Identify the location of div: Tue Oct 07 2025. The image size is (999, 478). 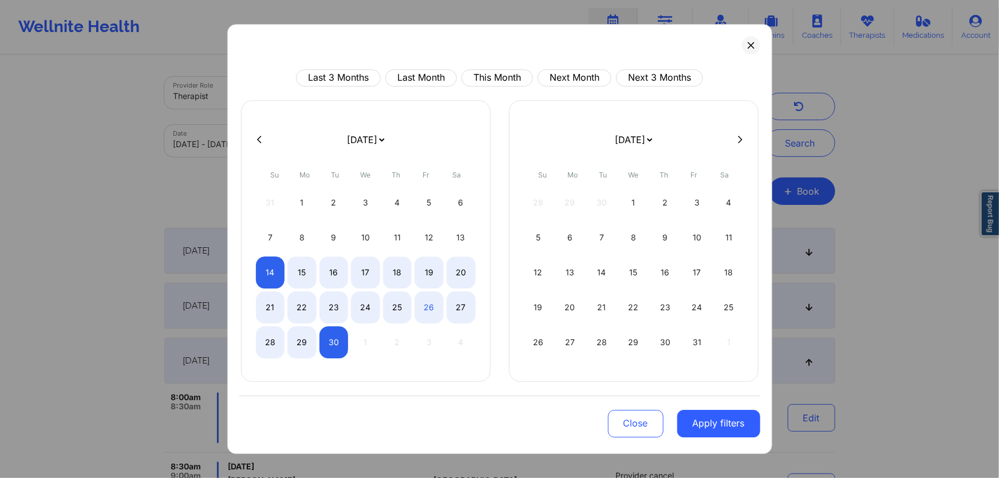
(602, 238).